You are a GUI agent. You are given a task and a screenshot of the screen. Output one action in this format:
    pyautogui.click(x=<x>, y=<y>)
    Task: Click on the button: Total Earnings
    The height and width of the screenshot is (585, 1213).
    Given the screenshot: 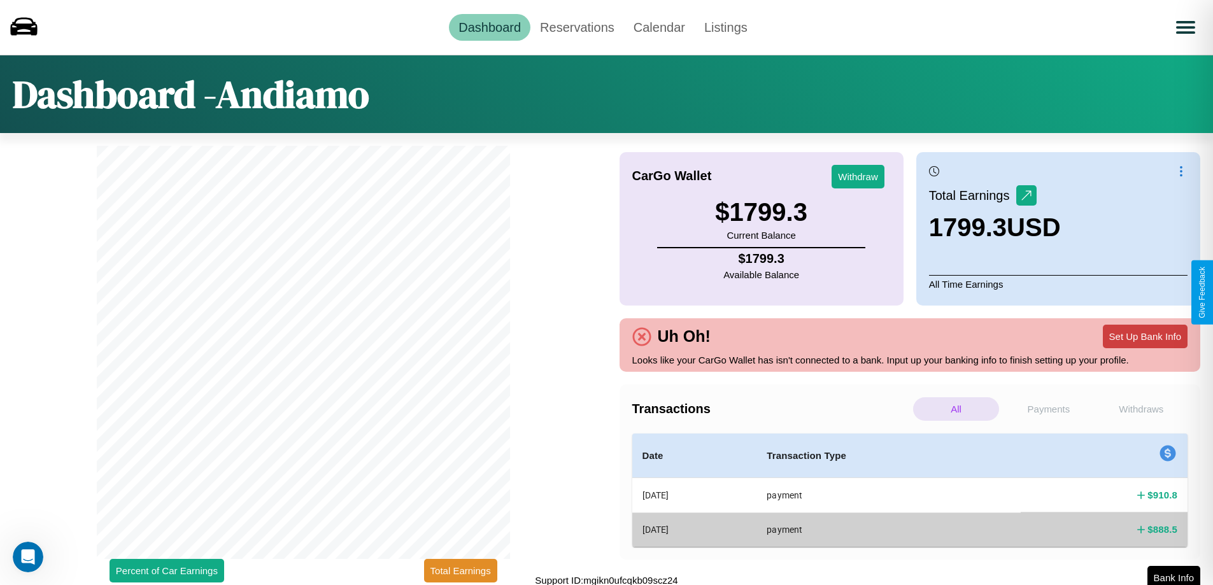 What is the action you would take?
    pyautogui.click(x=460, y=570)
    